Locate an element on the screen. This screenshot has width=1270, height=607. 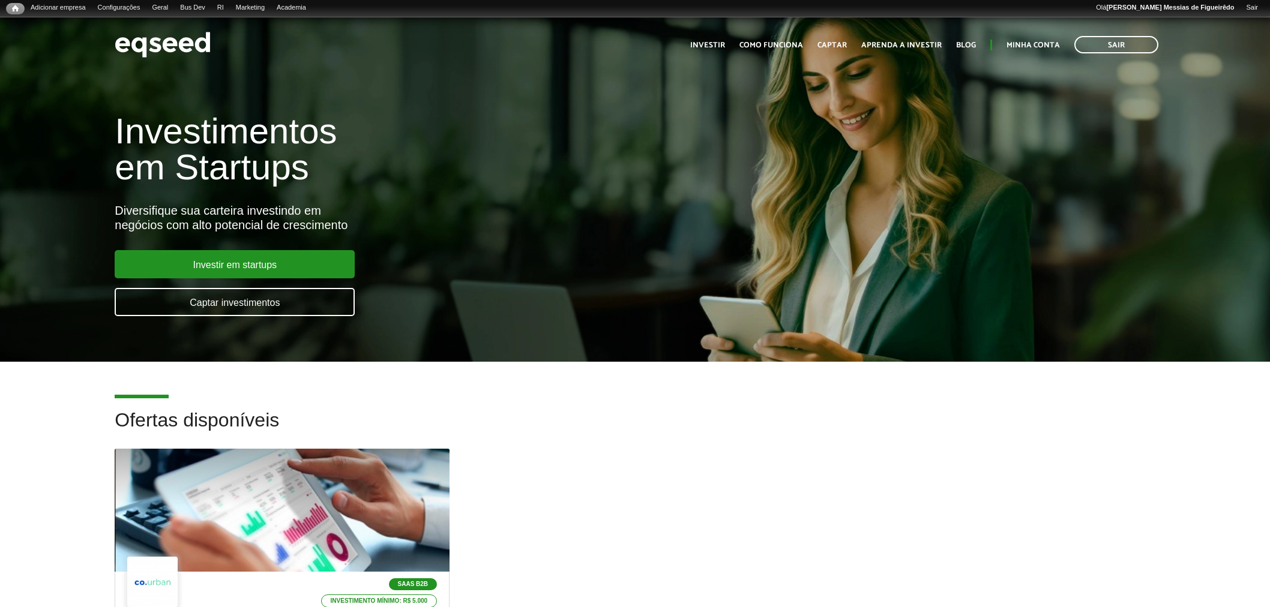
a: Bus Dev is located at coordinates (193, 8).